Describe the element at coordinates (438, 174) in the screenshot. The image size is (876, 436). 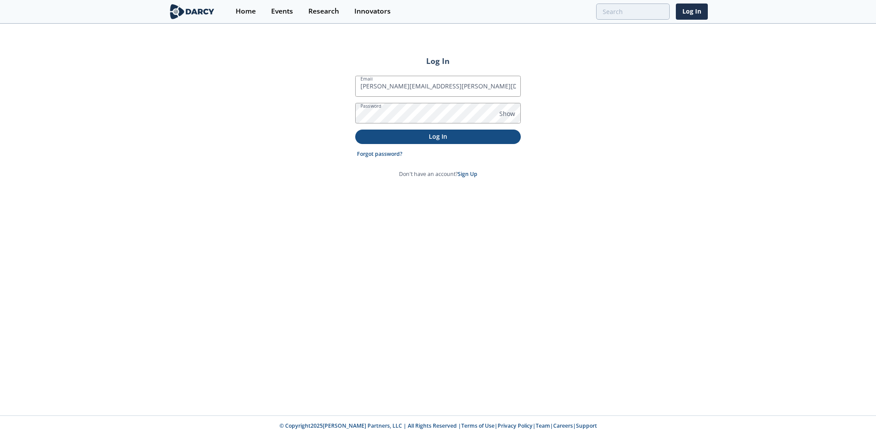
I see `p: Don't have an account?` at that location.